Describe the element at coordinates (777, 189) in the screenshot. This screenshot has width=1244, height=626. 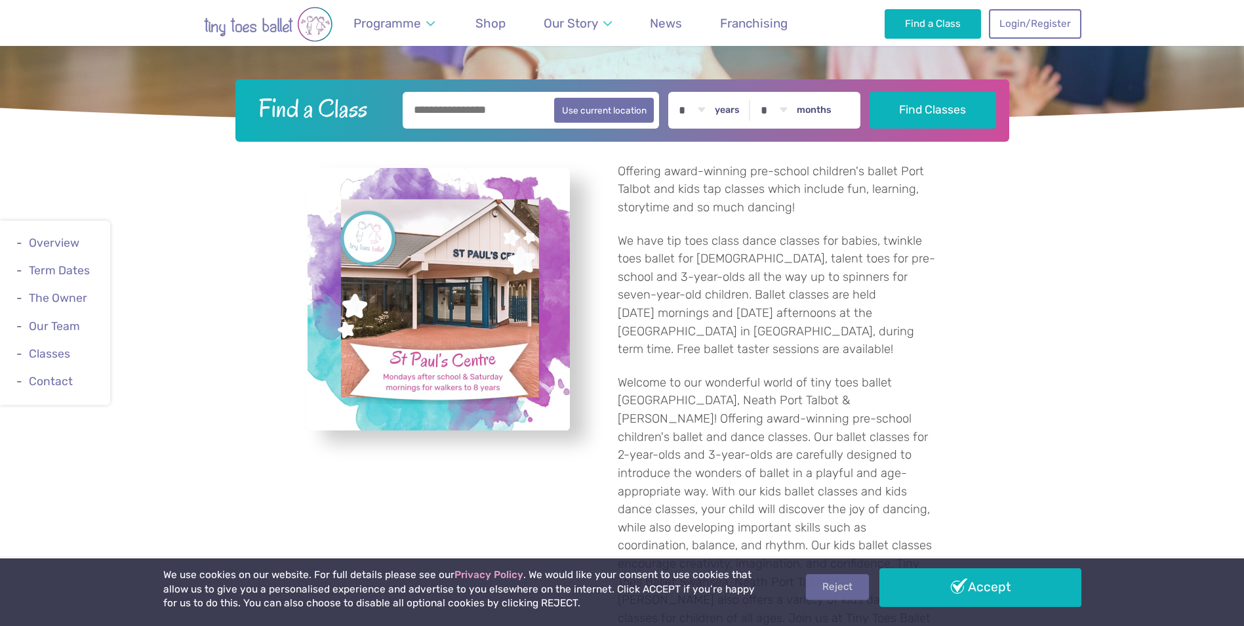
I see `p: Offering award-winning pre-school children's ballet Port Talbot and kids tap classes which includ...` at that location.